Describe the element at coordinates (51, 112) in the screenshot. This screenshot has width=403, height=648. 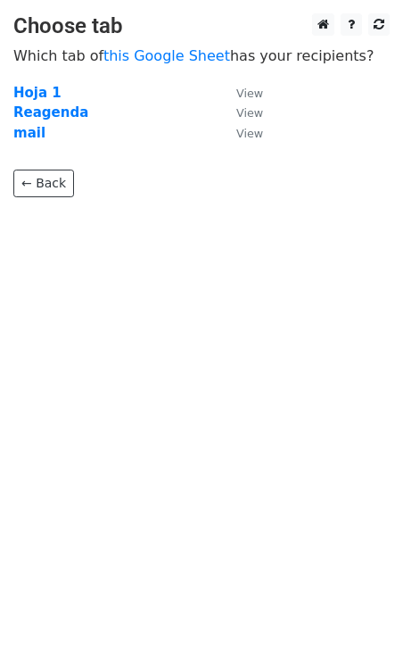
I see `a: Reagenda` at that location.